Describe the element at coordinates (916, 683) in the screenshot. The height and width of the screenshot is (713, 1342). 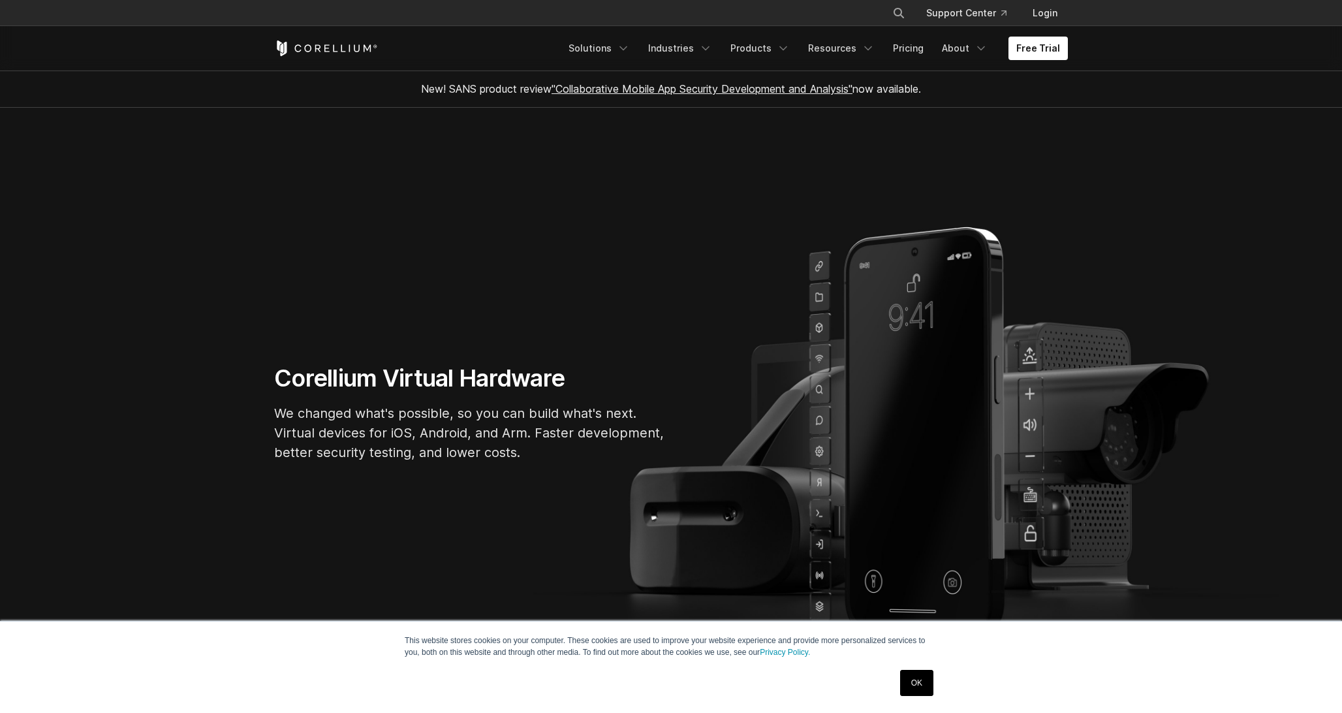
I see `a: OK` at that location.